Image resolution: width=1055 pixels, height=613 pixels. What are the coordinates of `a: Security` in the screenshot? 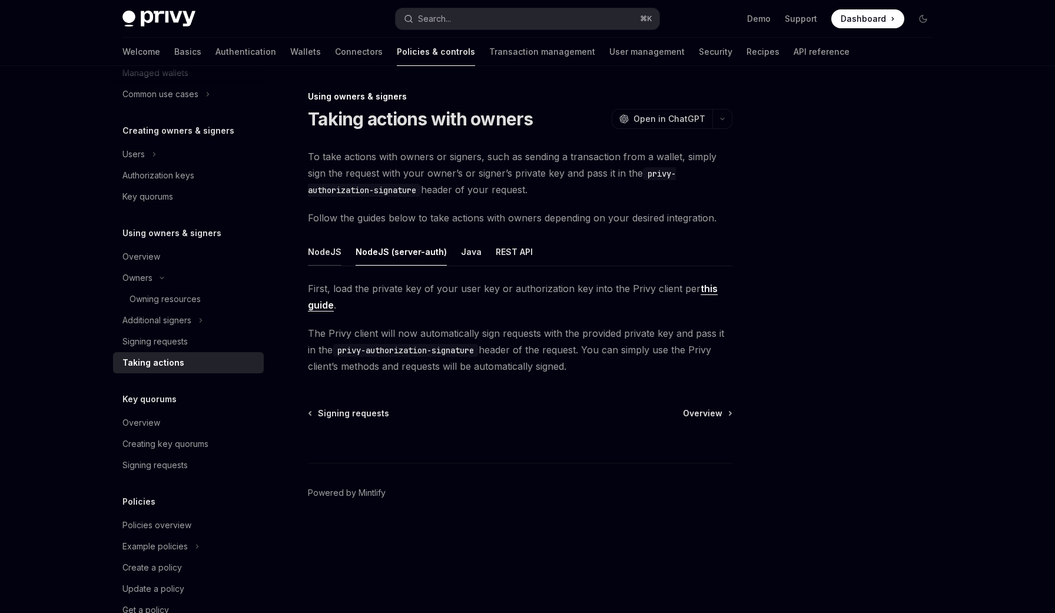 It's located at (715, 52).